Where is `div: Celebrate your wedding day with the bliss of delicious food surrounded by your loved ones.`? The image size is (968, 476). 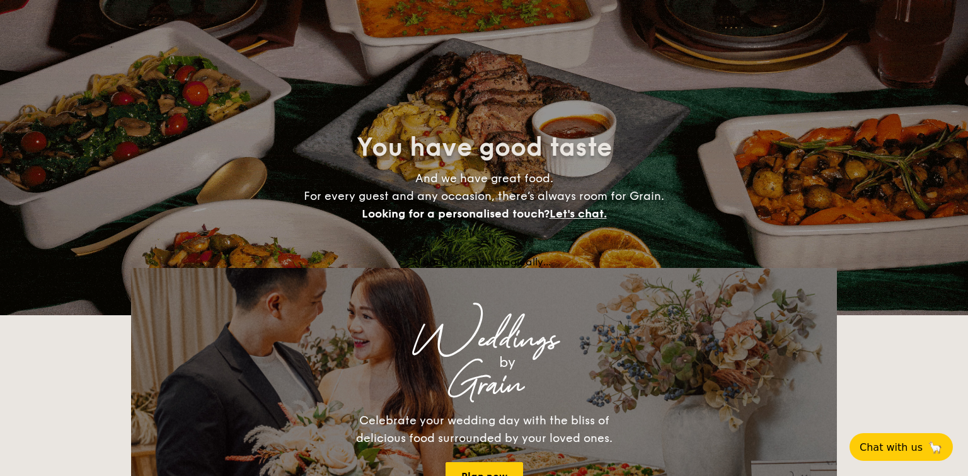
div: Celebrate your wedding day with the bliss of delicious food surrounded by your loved ones. is located at coordinates (484, 429).